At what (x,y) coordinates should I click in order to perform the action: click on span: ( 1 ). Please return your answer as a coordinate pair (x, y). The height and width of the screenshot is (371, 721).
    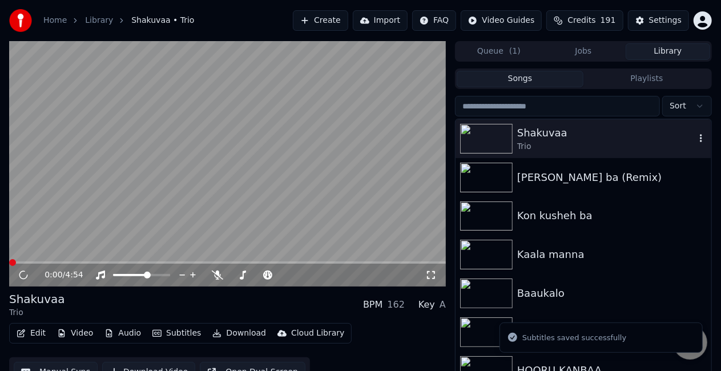
    Looking at the image, I should click on (515, 51).